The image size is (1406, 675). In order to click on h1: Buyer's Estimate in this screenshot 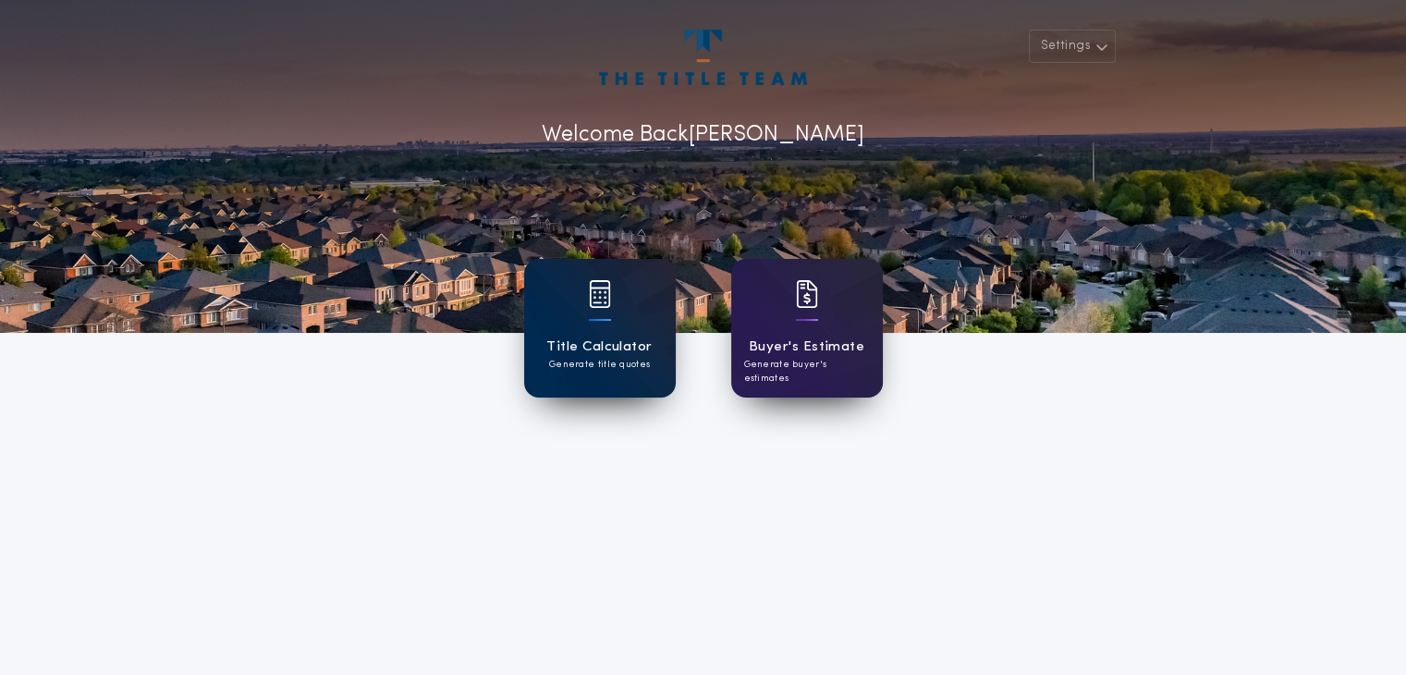, I will do `click(806, 347)`.